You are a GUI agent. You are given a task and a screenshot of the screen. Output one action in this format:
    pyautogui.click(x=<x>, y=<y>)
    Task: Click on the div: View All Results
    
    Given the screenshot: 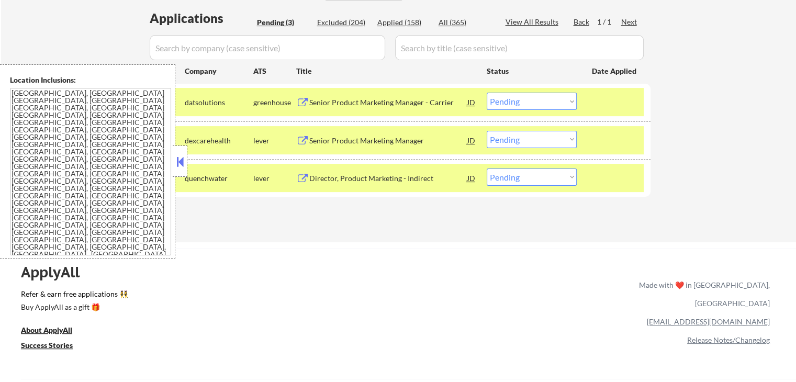 What is the action you would take?
    pyautogui.click(x=533, y=22)
    